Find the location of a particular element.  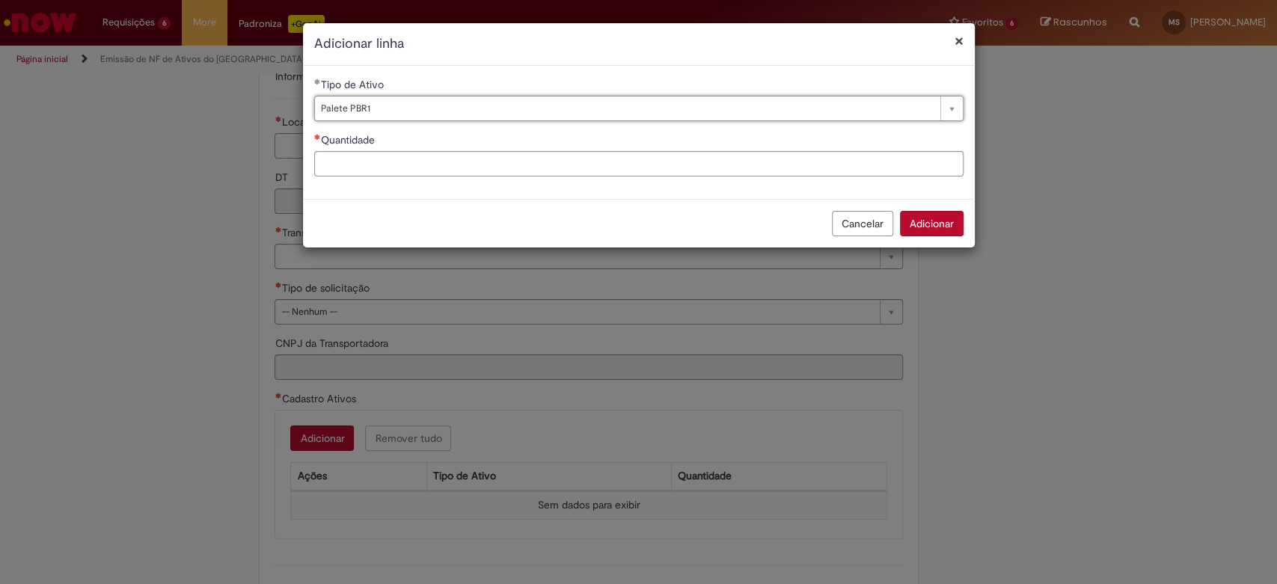

span: Palete PBR1 is located at coordinates (627, 109).